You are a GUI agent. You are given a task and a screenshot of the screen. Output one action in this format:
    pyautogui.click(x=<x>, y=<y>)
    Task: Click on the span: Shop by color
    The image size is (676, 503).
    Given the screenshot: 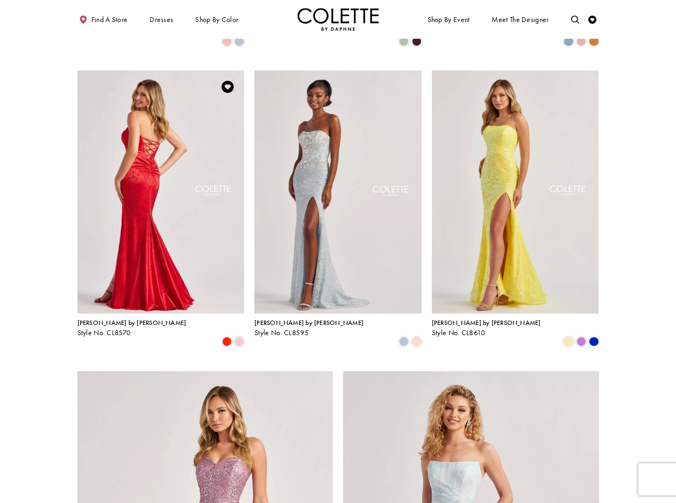 What is the action you would take?
    pyautogui.click(x=217, y=19)
    